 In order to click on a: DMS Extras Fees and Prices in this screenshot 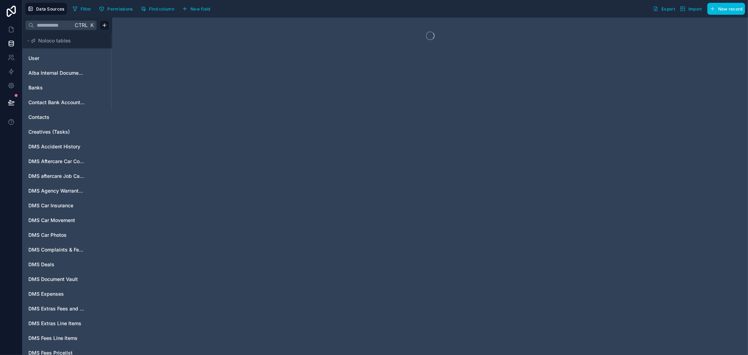, I will do `click(57, 309)`.